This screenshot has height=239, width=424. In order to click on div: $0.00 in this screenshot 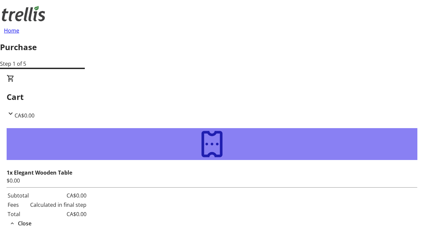, I will do `click(212, 180)`.